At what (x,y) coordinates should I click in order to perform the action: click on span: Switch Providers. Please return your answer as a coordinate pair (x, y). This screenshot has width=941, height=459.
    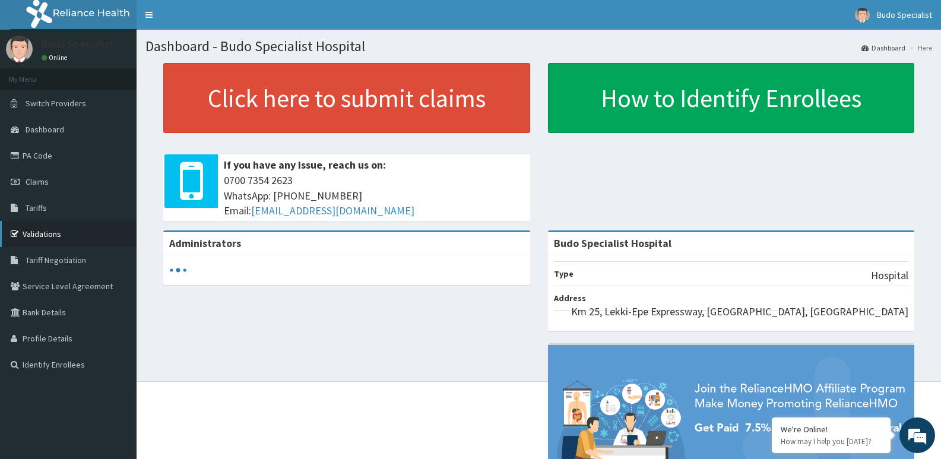
    Looking at the image, I should click on (56, 103).